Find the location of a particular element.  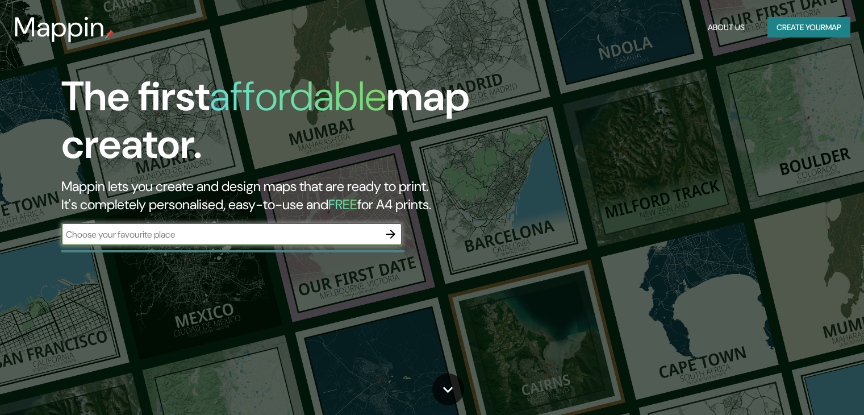

button: Create yourmap is located at coordinates (809, 27).